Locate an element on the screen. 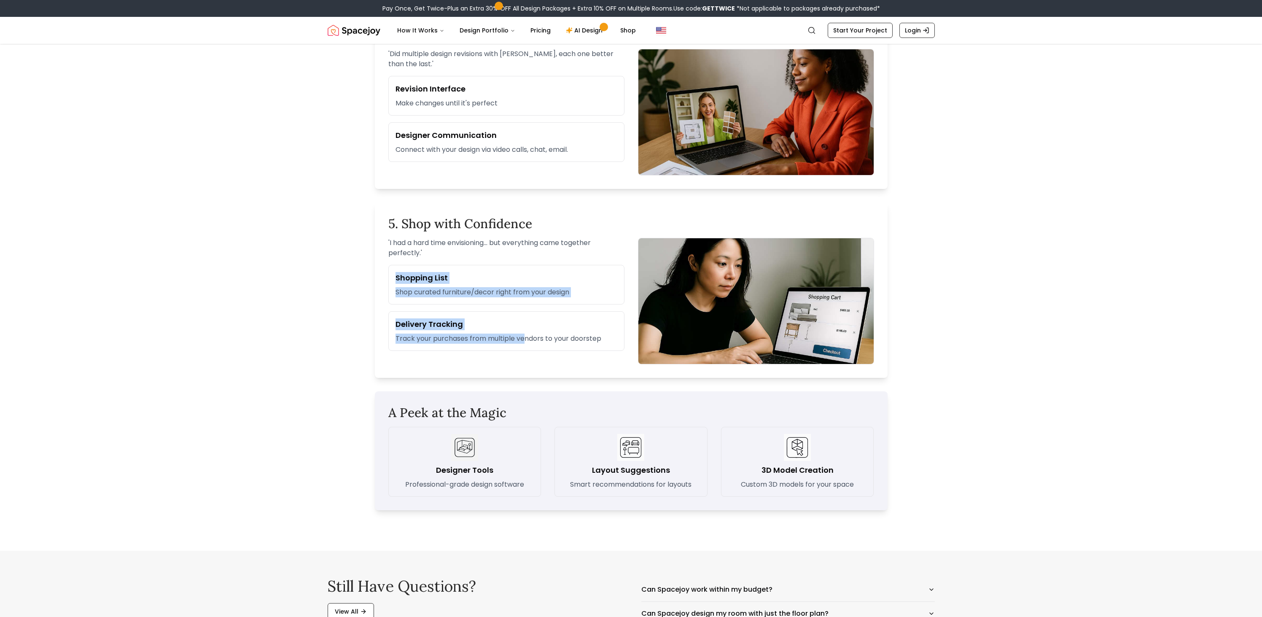 The width and height of the screenshot is (1262, 617). img: Designer Tools icon is located at coordinates (465, 447).